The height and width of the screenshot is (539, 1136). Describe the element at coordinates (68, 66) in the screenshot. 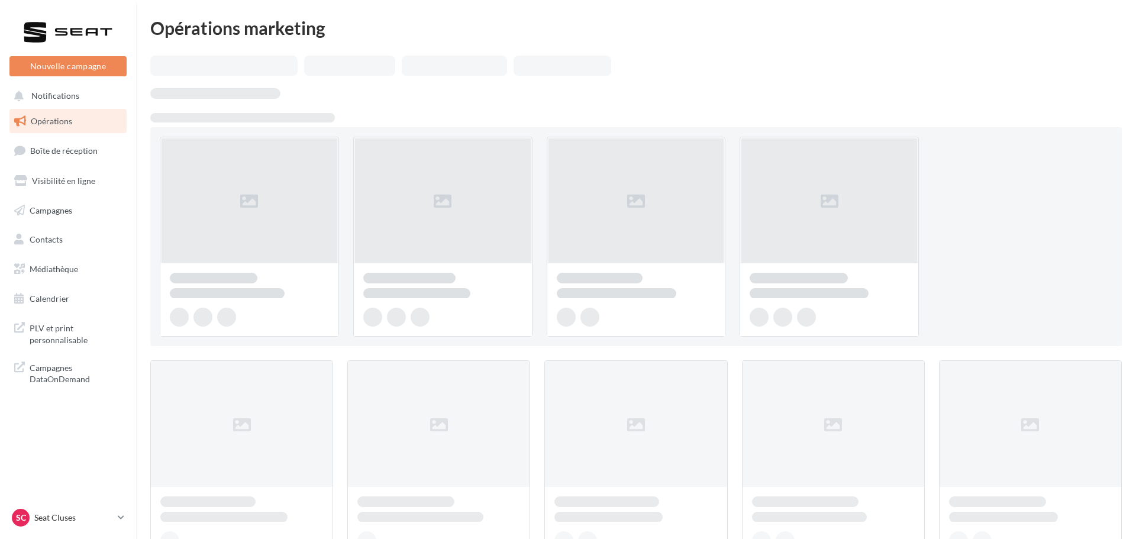

I see `button: Nouvelle campagne` at that location.